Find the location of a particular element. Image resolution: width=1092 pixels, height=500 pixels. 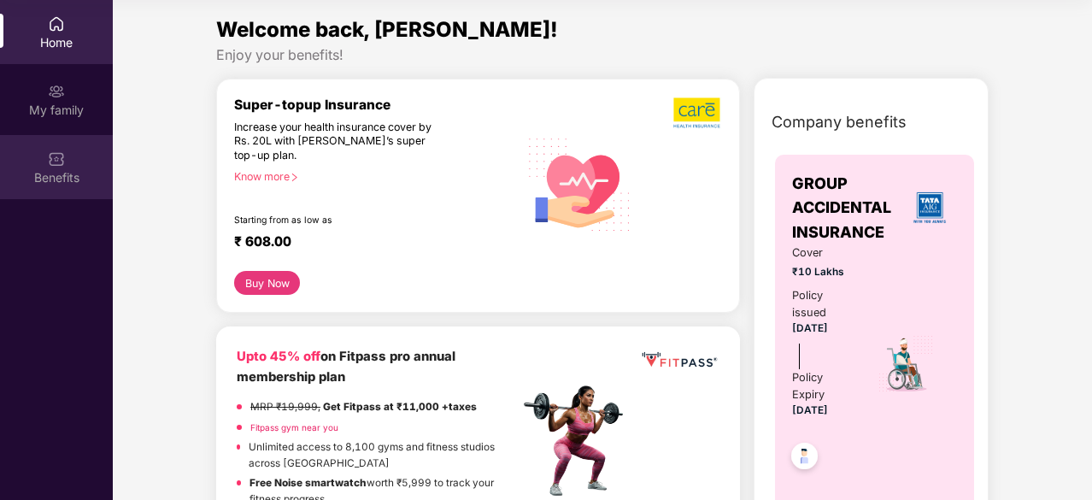

div: ₹ 608.00 is located at coordinates (367, 244).